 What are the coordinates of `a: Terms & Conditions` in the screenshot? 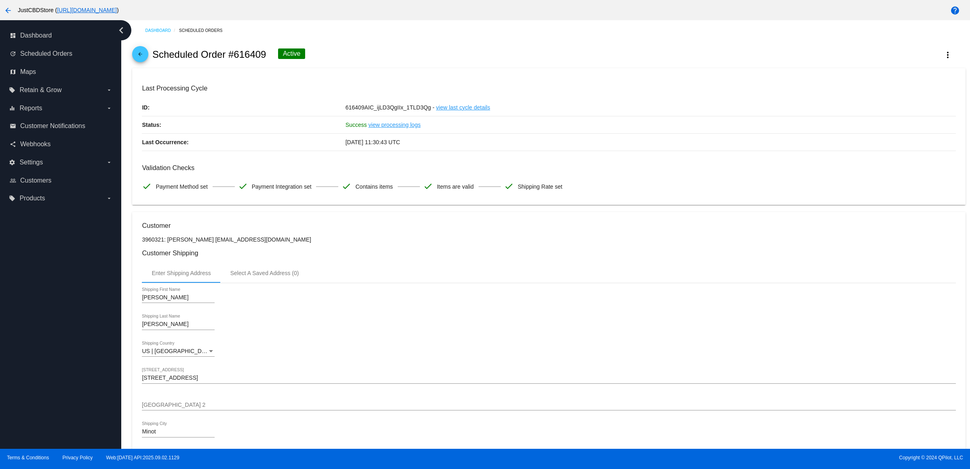 It's located at (28, 458).